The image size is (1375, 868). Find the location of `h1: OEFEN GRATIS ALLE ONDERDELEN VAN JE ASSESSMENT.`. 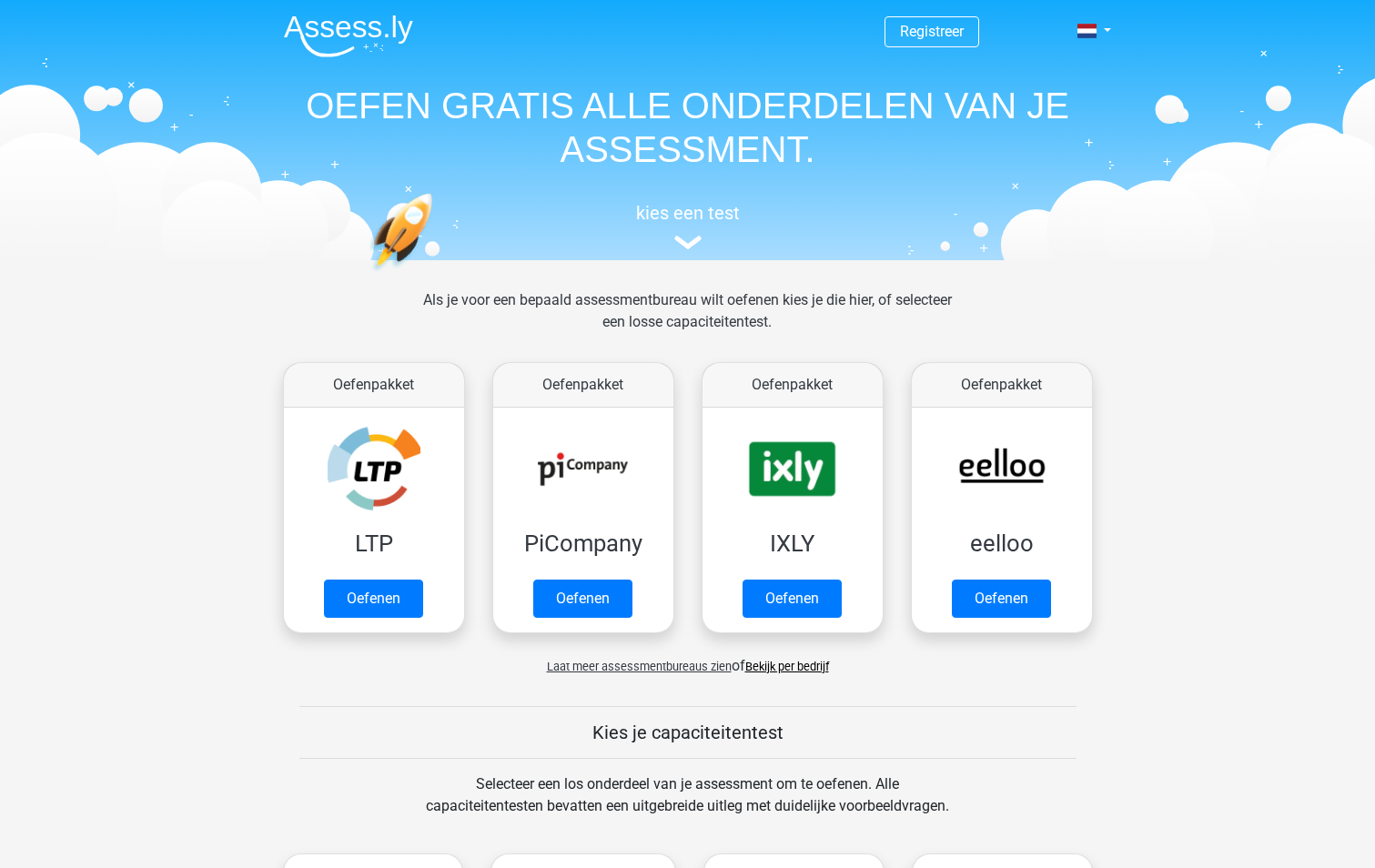

h1: OEFEN GRATIS ALLE ONDERDELEN VAN JE ASSESSMENT. is located at coordinates (688, 128).